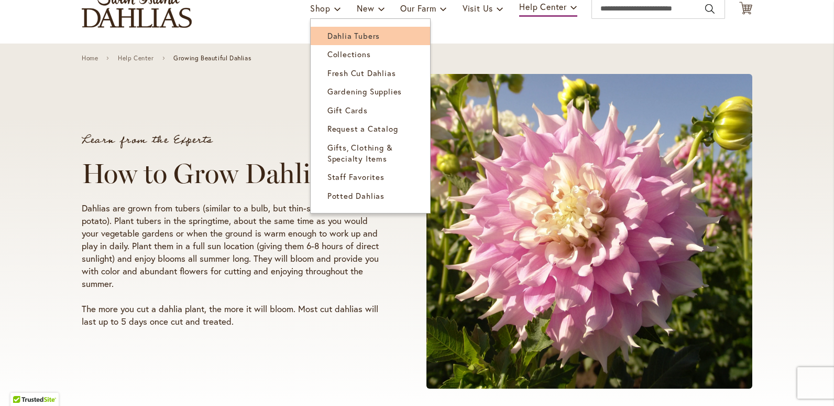 The height and width of the screenshot is (406, 834). I want to click on p: Learn from the Experts, so click(234, 140).